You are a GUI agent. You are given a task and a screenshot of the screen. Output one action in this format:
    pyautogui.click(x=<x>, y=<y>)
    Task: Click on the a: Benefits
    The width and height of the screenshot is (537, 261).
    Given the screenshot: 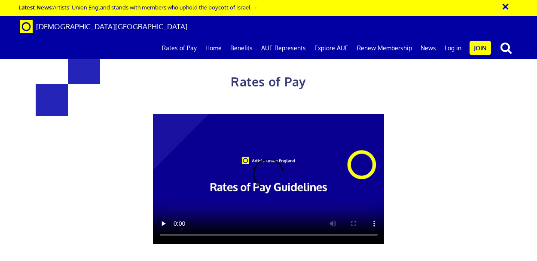 What is the action you would take?
    pyautogui.click(x=241, y=48)
    